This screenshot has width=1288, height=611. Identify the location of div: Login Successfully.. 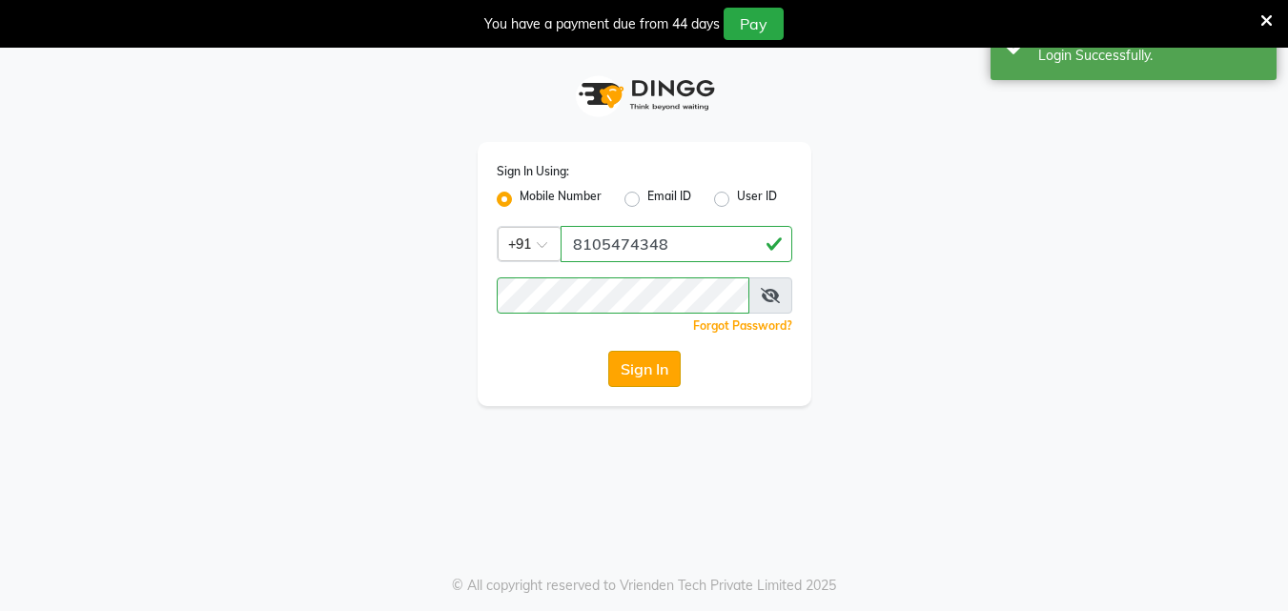
(1150, 55).